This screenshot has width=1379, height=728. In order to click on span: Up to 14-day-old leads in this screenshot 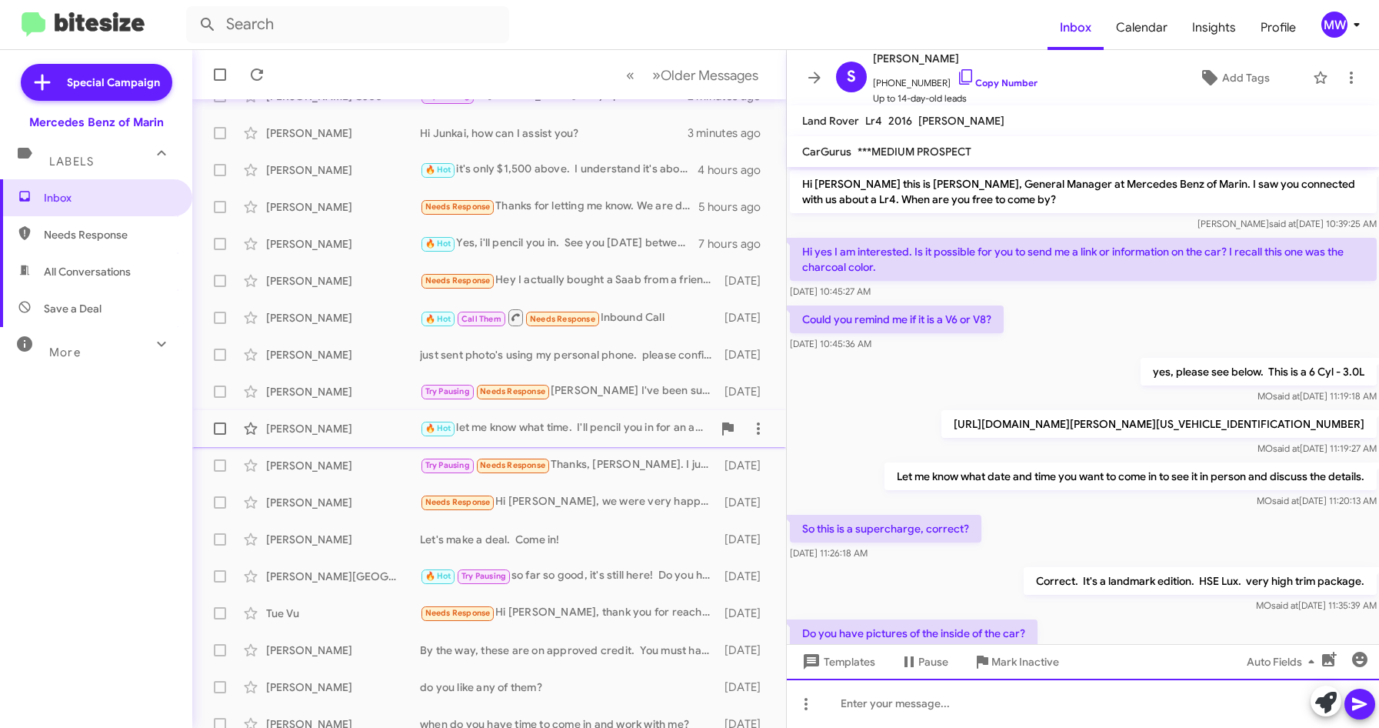, I will do `click(955, 98)`.